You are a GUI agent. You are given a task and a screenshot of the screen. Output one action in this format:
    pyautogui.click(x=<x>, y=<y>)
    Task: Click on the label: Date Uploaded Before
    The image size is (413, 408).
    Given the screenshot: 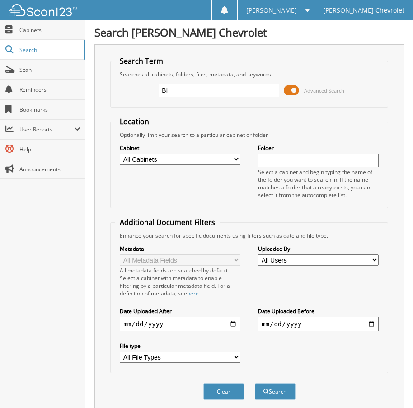 What is the action you would take?
    pyautogui.click(x=318, y=311)
    